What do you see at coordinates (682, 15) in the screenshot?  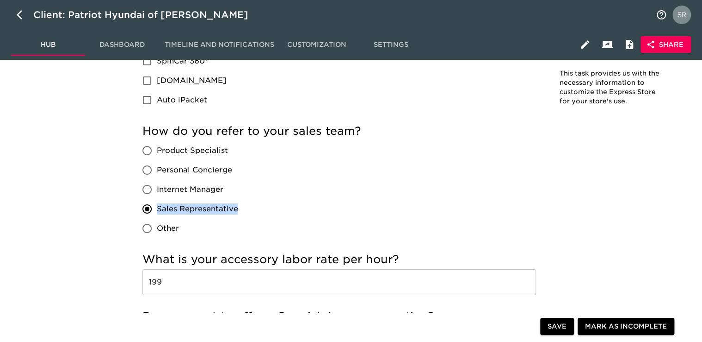 I see `img: Profile` at bounding box center [682, 15].